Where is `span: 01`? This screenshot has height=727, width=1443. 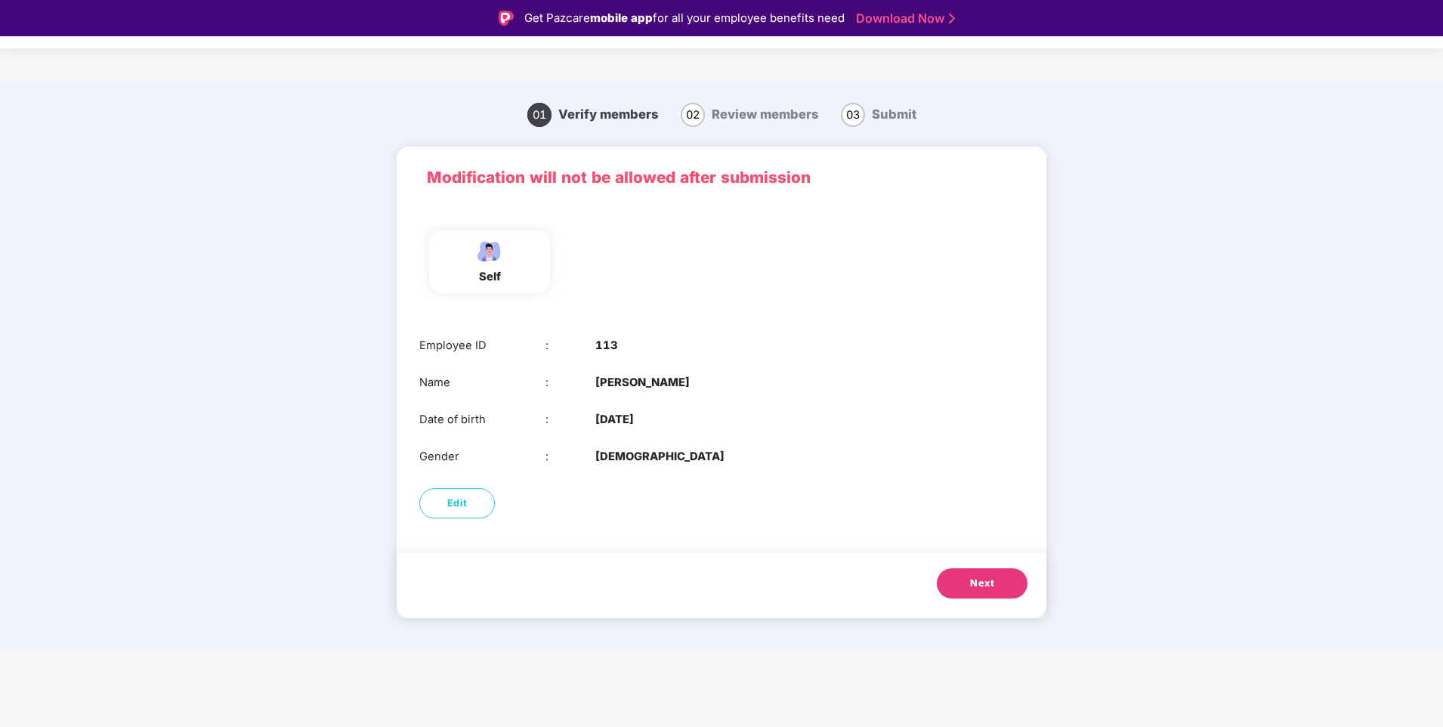 span: 01 is located at coordinates (540, 115).